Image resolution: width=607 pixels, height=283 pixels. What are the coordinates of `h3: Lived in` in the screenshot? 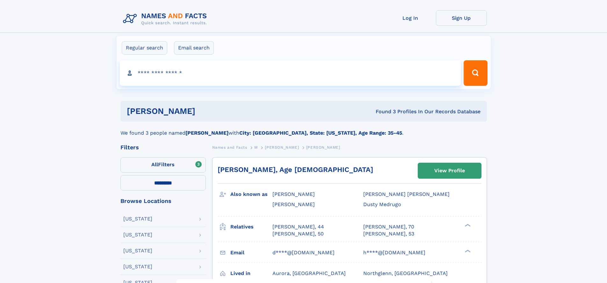 It's located at (251, 273).